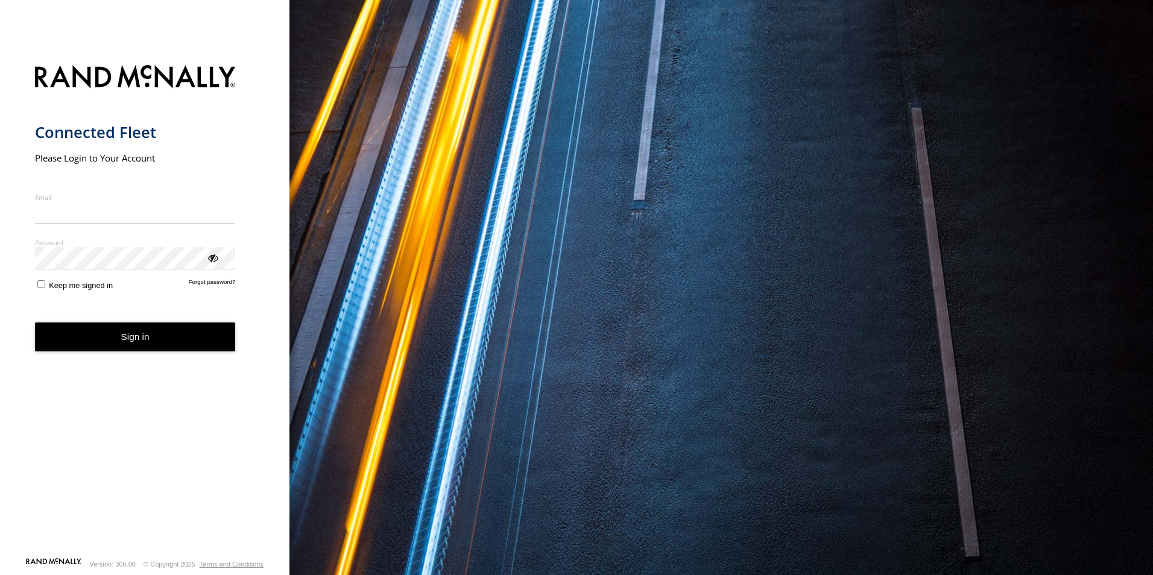  Describe the element at coordinates (41, 284) in the screenshot. I see `input: Keep me signed in` at that location.